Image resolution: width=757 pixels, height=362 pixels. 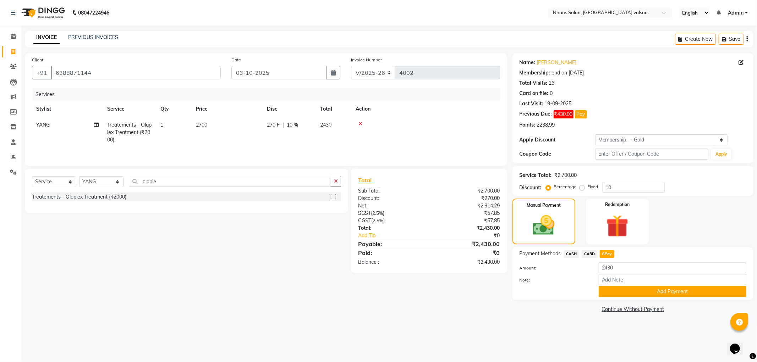 I want to click on span: Admin, so click(x=736, y=13).